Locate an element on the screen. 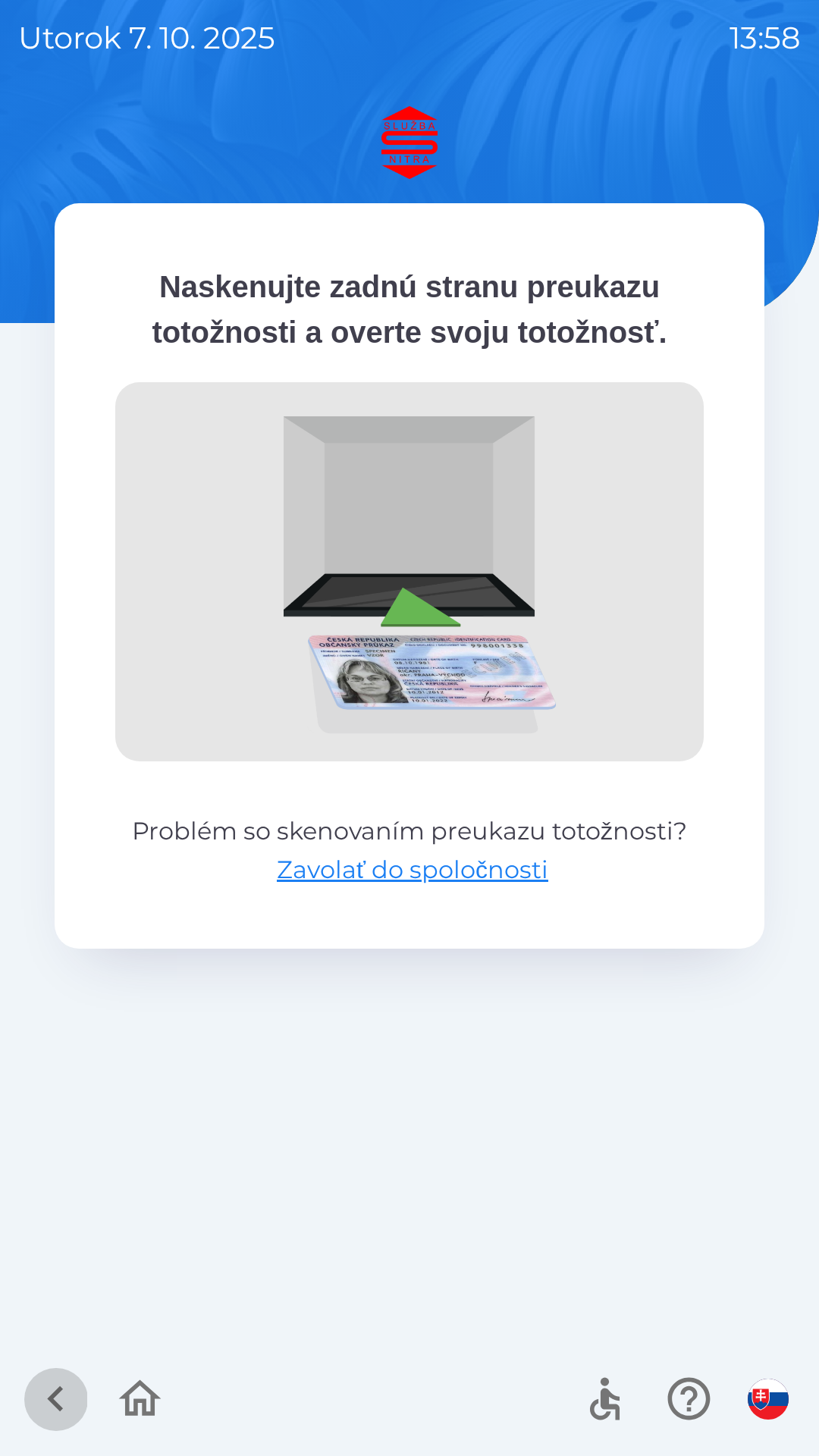  p: utorok 7. 10. 2025 is located at coordinates (147, 38).